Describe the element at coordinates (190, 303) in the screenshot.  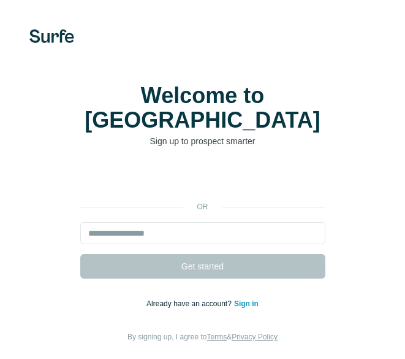
I see `span: Already have an account?` at that location.